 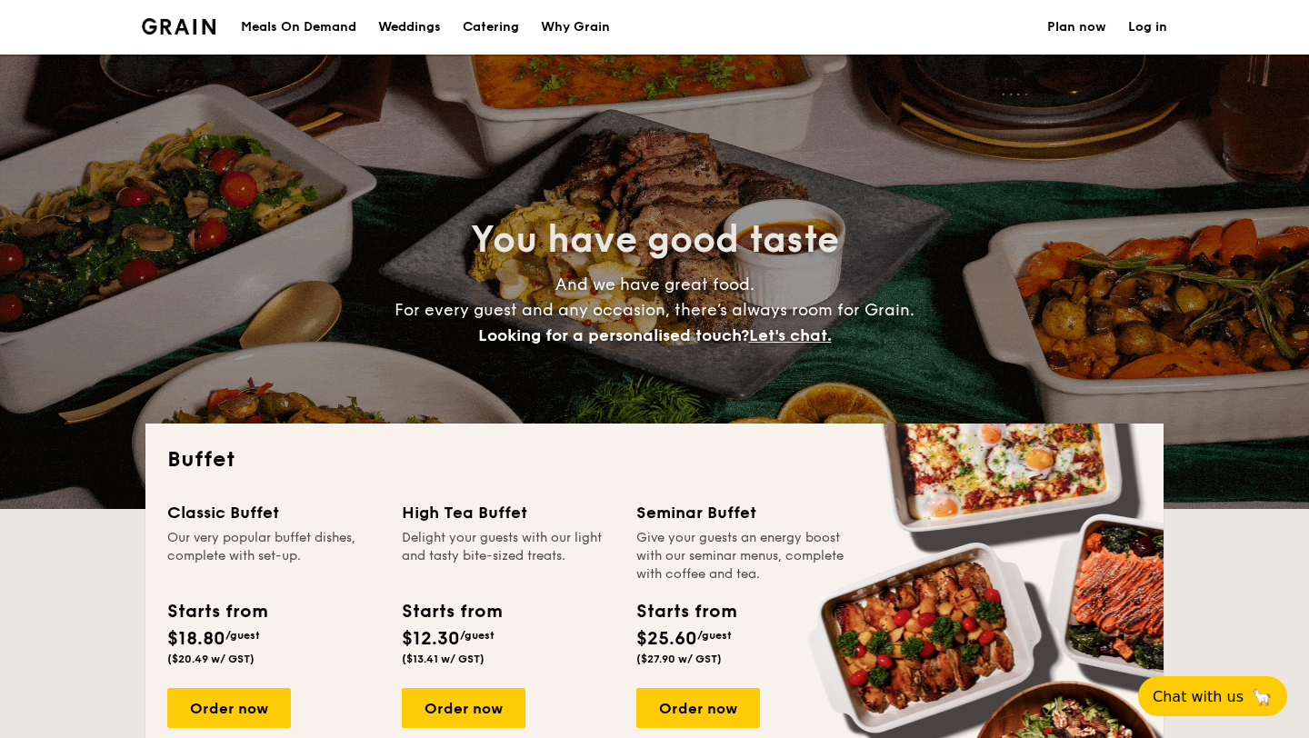 What do you see at coordinates (211, 659) in the screenshot?
I see `span: ($20.49 w/ GST)` at bounding box center [211, 659].